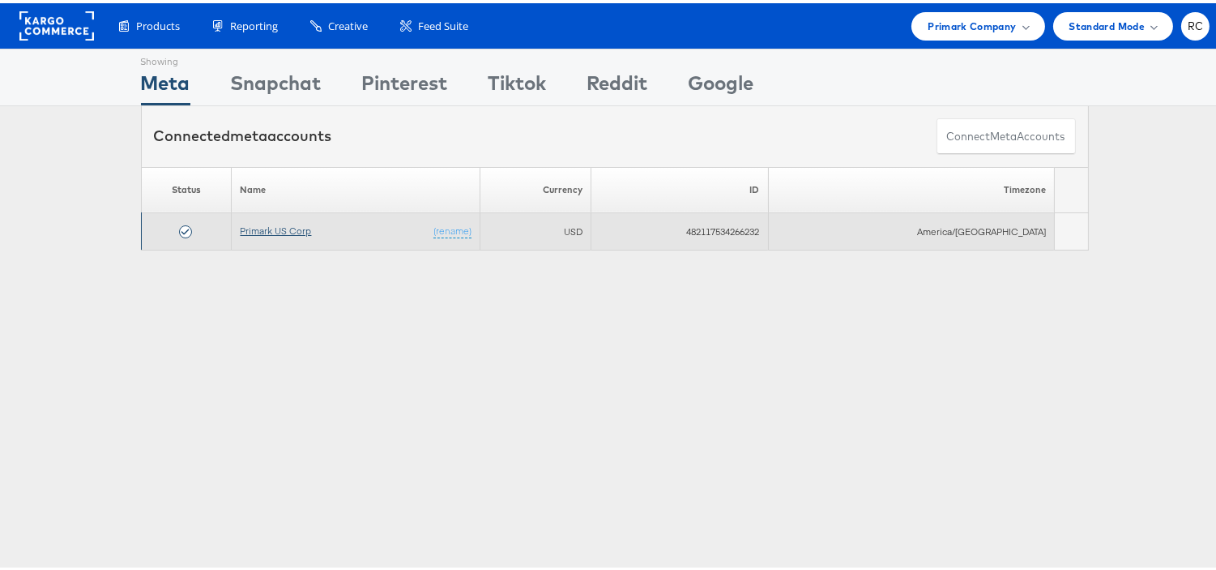  I want to click on div: Meta, so click(165, 83).